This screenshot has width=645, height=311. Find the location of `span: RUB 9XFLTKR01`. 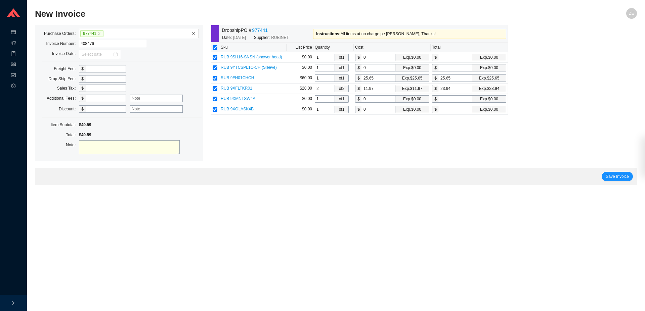

span: RUB 9XFLTKR01 is located at coordinates (236, 88).